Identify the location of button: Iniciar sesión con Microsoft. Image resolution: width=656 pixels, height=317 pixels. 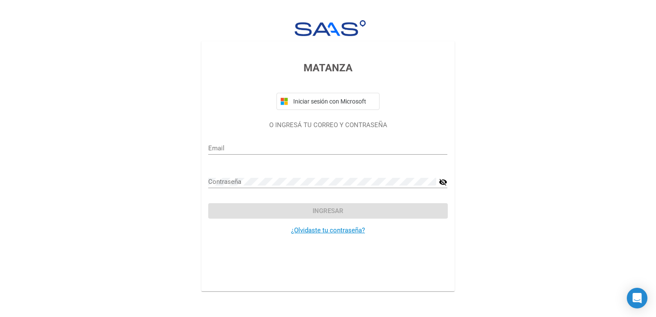
(328, 101).